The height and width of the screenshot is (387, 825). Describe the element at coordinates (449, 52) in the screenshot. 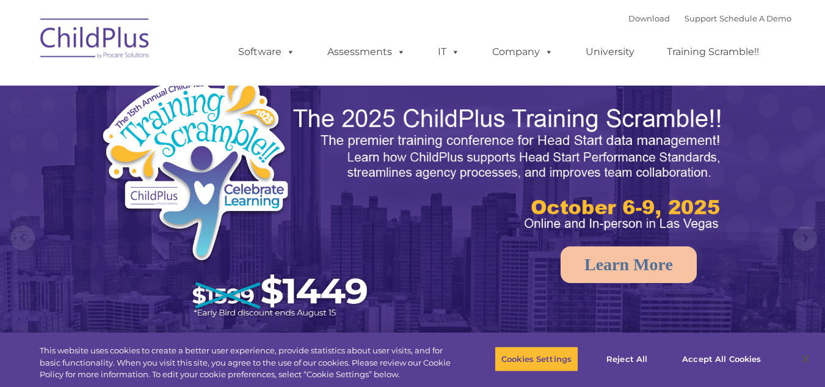

I see `a: IT` at that location.